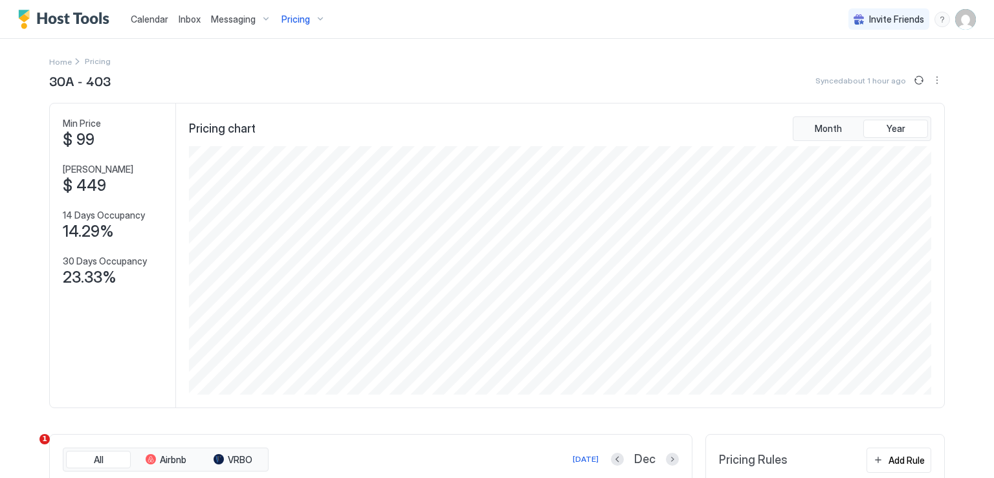 This screenshot has height=478, width=994. Describe the element at coordinates (45, 439) in the screenshot. I see `span: 1` at that location.